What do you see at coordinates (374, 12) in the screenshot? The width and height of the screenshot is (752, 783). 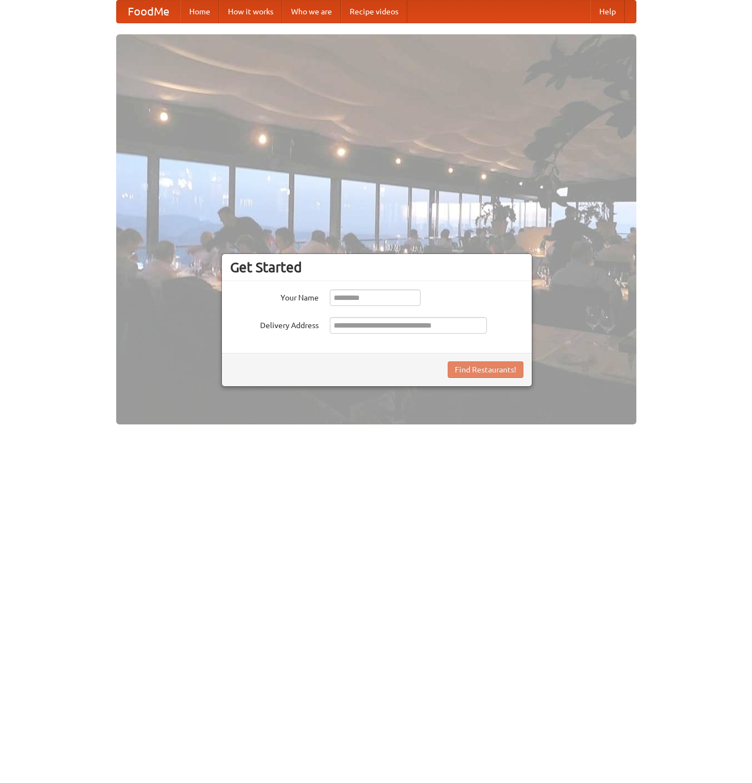 I see `a: Recipe videos` at bounding box center [374, 12].